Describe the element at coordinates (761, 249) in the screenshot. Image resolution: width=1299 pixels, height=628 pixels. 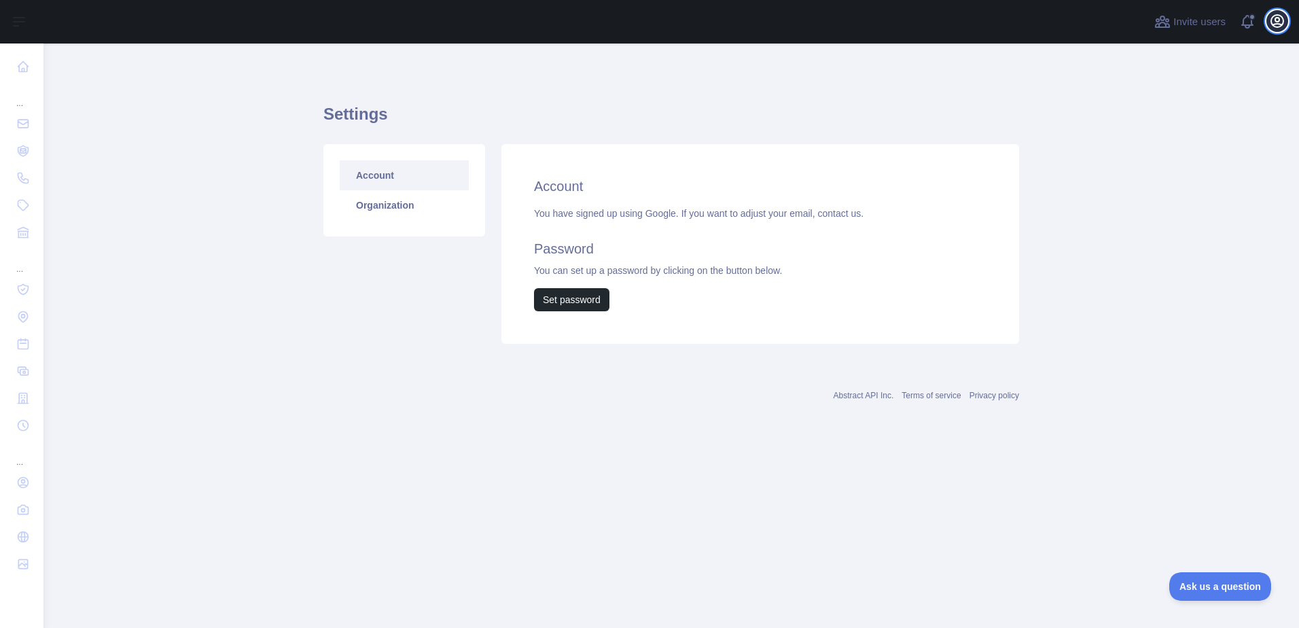
I see `h2: Password` at that location.